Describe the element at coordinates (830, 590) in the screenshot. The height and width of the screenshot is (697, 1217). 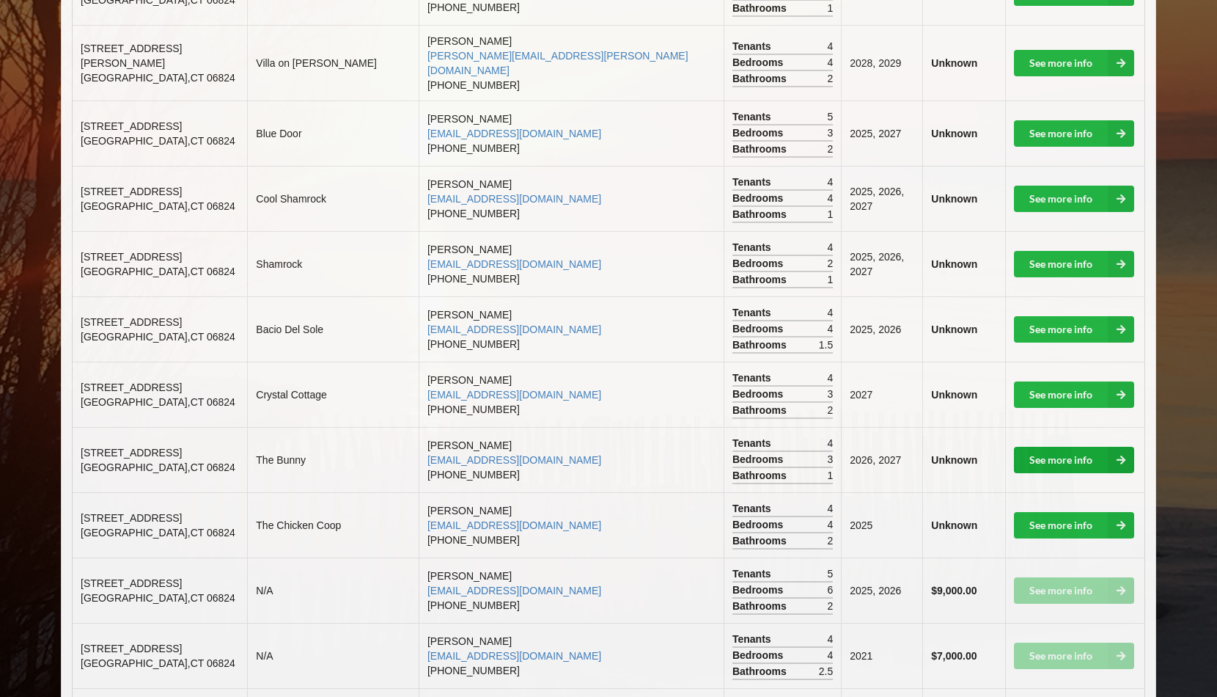
I see `span: 6` at that location.